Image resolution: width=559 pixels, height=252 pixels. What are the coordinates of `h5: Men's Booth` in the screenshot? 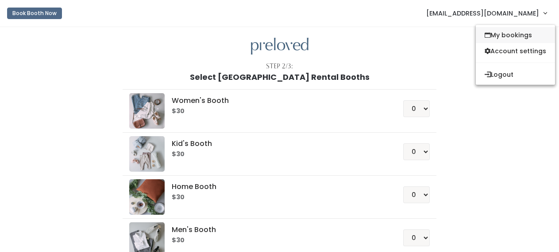 It's located at (277, 229).